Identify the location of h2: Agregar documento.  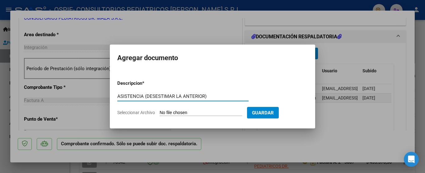
(212, 58).